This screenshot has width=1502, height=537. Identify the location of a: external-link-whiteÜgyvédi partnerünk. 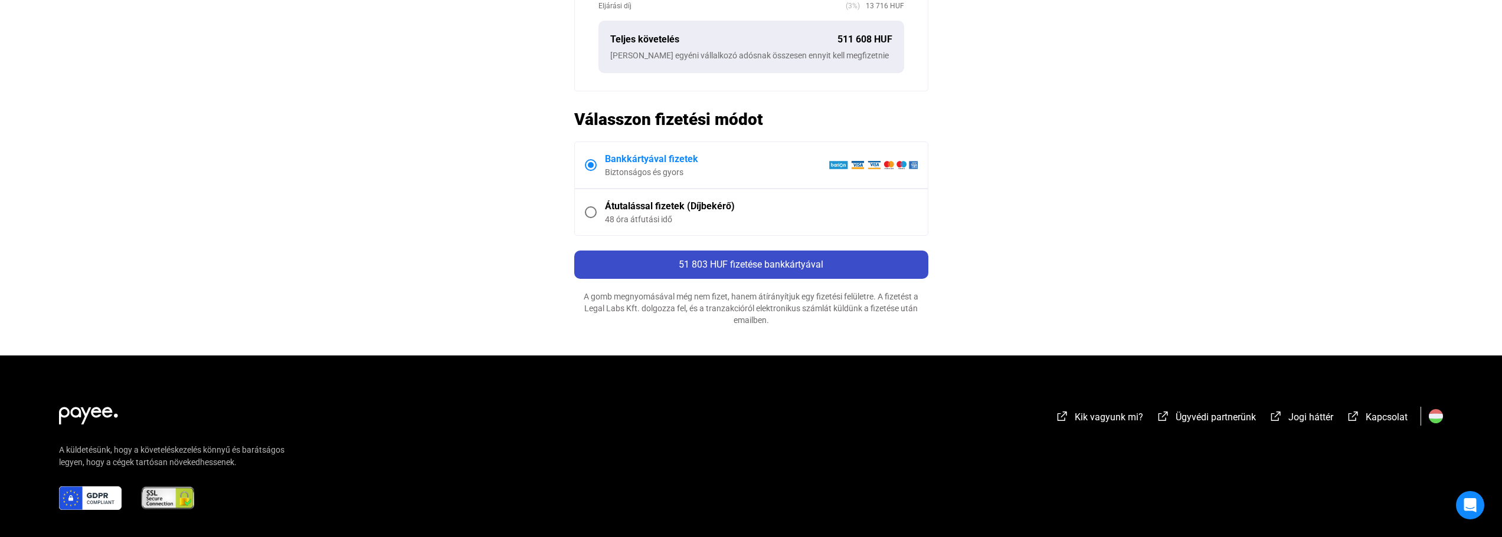
(1205, 419).